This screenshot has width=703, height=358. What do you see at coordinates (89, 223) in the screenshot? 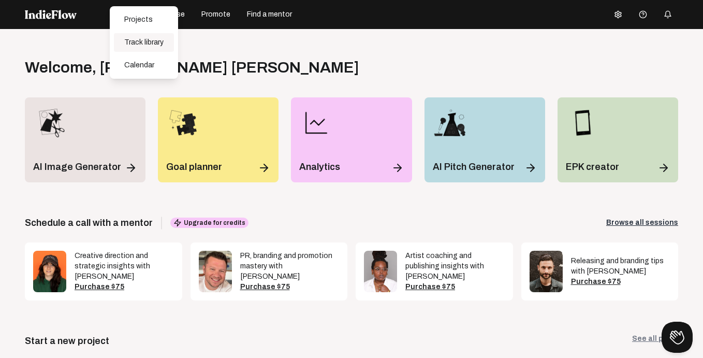
I see `span: Schedule a call with a mentor` at bounding box center [89, 223].